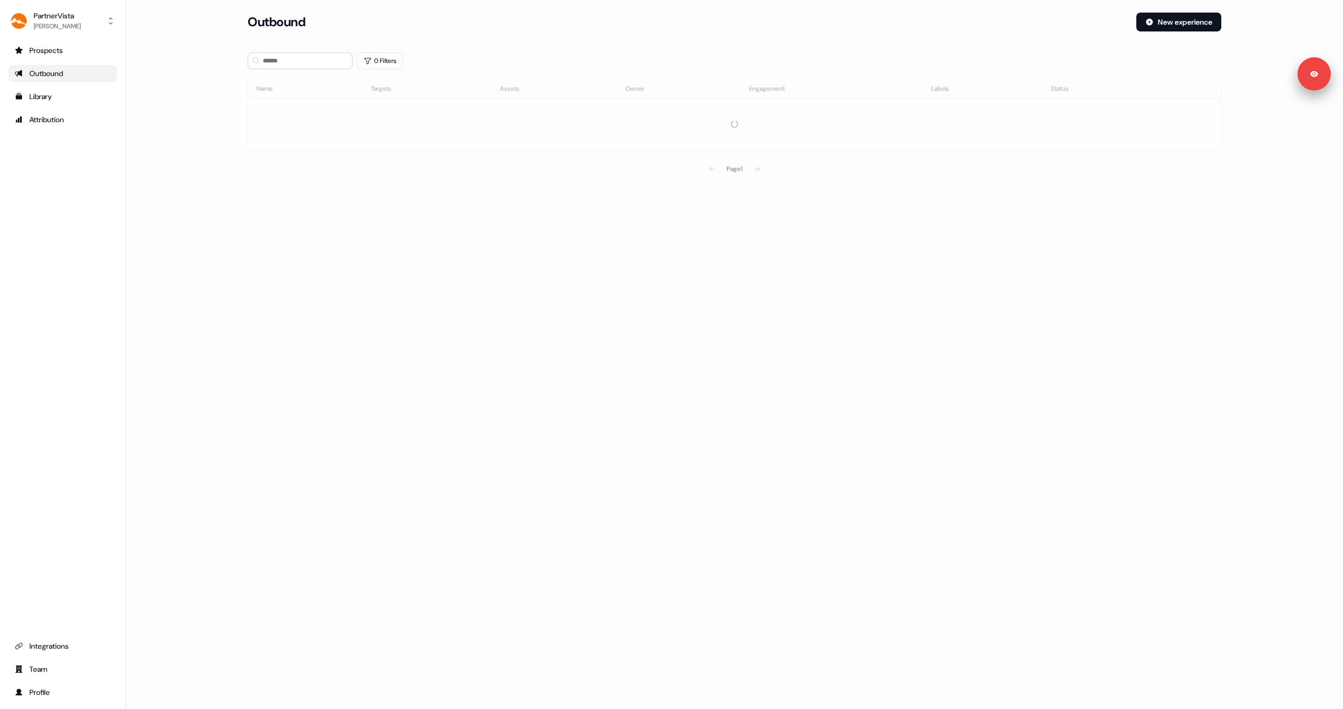  What do you see at coordinates (380, 61) in the screenshot?
I see `button: 0 Filters` at bounding box center [380, 61].